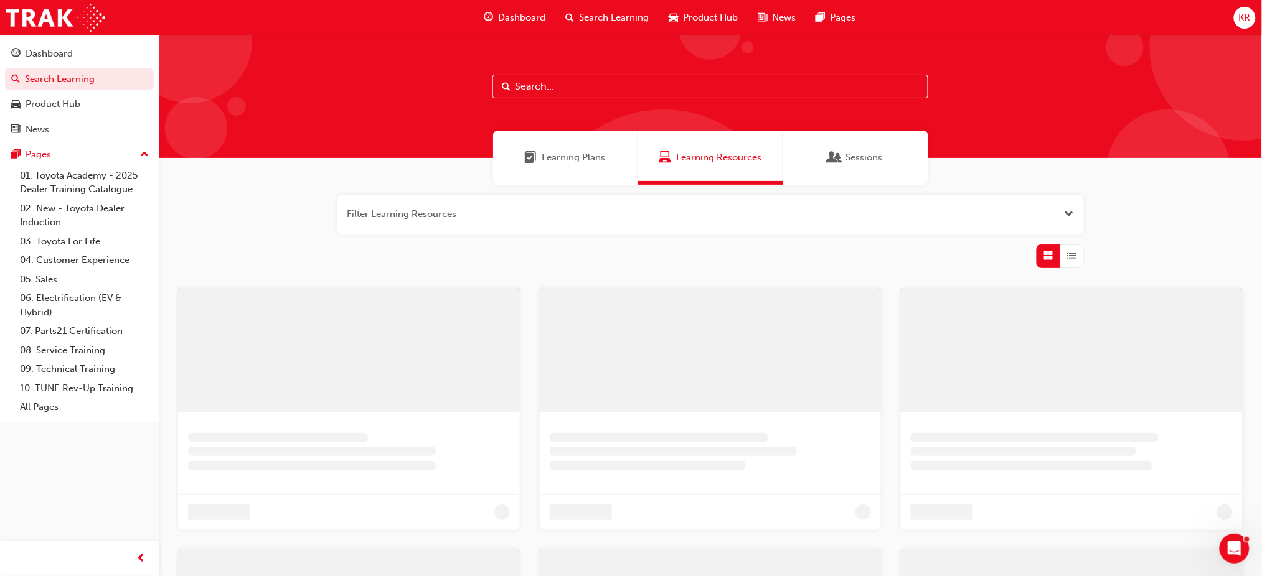 This screenshot has width=1262, height=576. I want to click on a: search-iconSearch Learning, so click(607, 17).